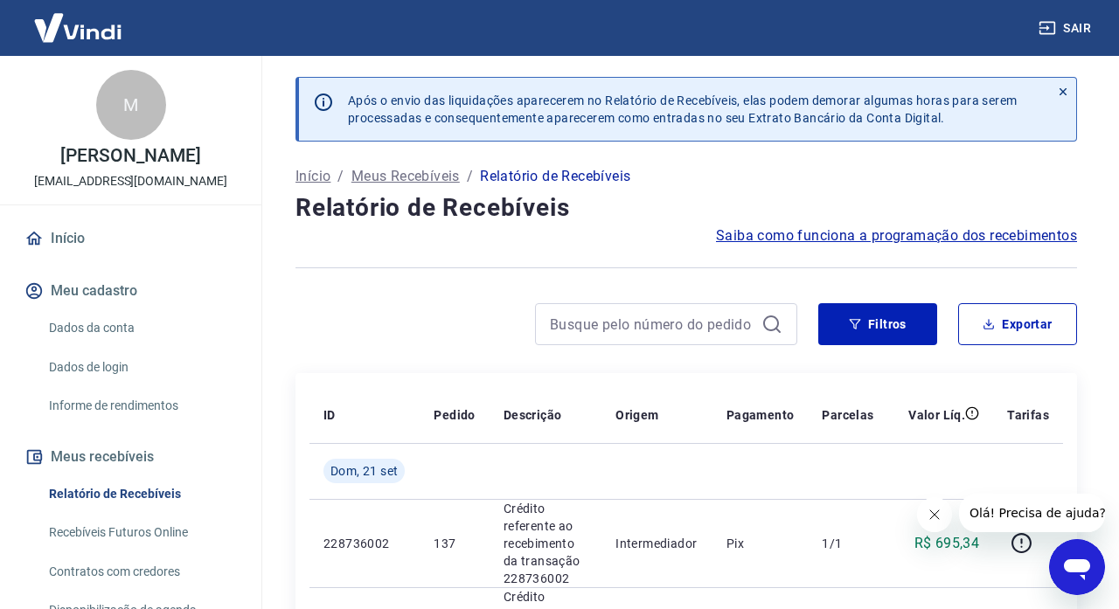  Describe the element at coordinates (878, 324) in the screenshot. I see `button: Filtros` at that location.